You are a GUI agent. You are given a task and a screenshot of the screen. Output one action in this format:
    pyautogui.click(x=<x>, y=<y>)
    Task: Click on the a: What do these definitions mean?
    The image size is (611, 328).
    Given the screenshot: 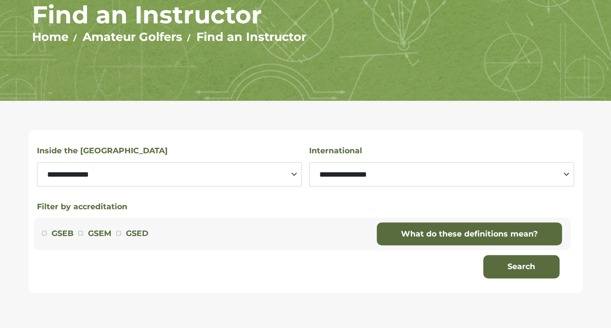 What is the action you would take?
    pyautogui.click(x=469, y=234)
    